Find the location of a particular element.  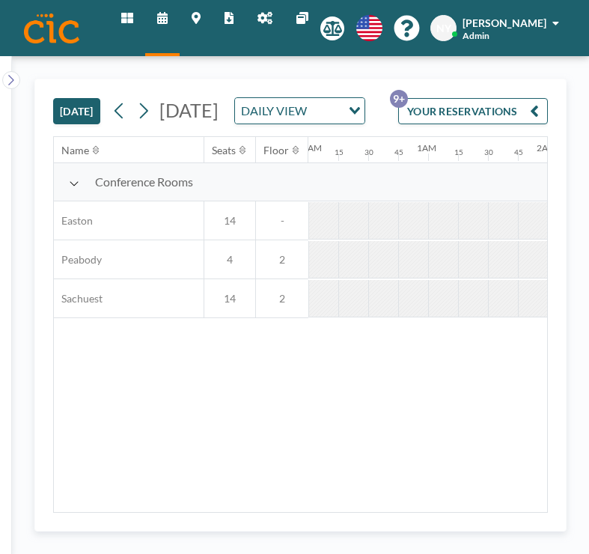

div: 2AM is located at coordinates (547, 147).